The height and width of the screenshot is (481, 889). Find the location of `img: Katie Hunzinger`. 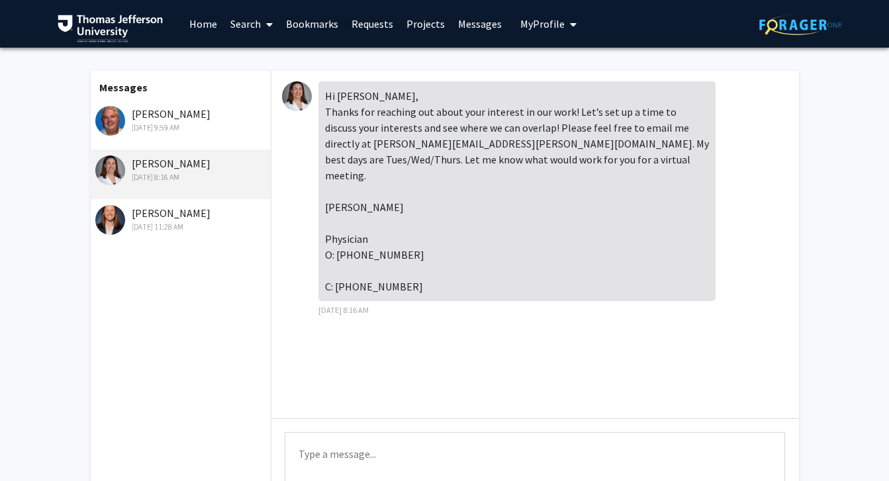

img: Katie Hunzinger is located at coordinates (110, 220).